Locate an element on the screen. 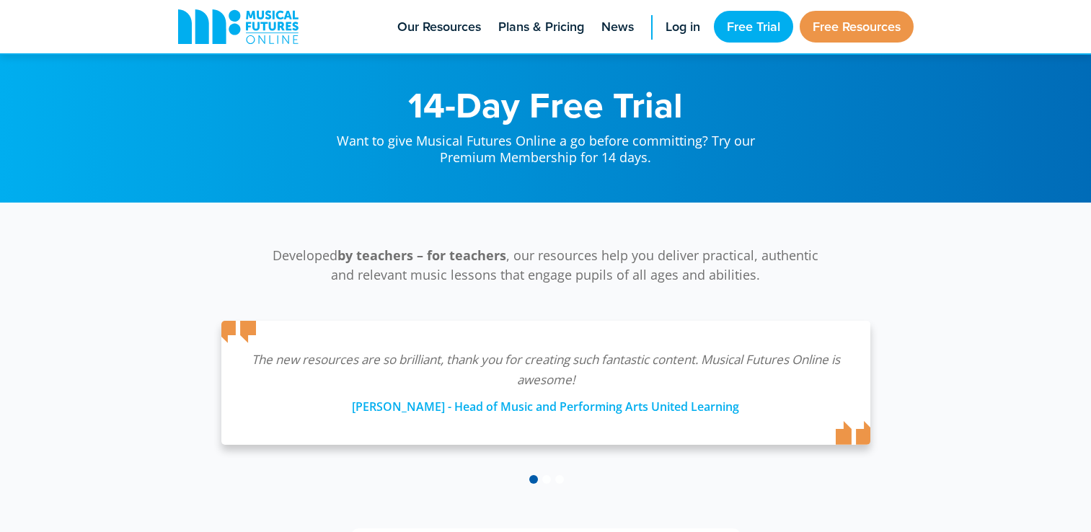 The height and width of the screenshot is (532, 1091). h1: 14-Day Free Trial is located at coordinates (546, 105).